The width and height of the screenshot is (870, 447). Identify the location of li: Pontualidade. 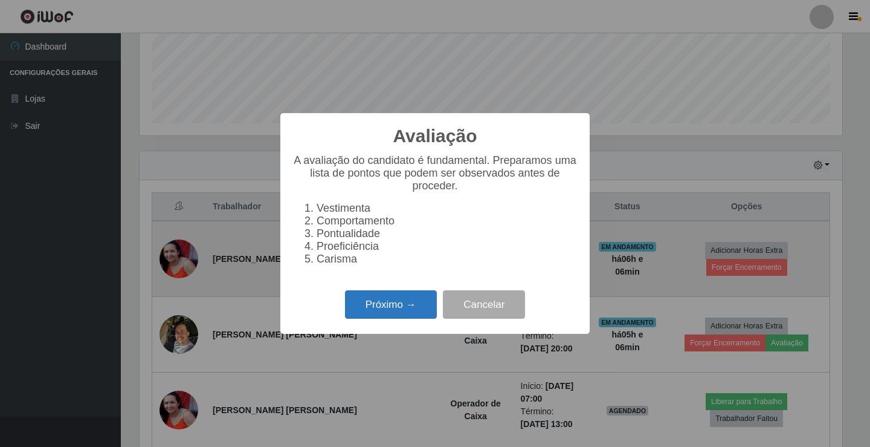
(447, 233).